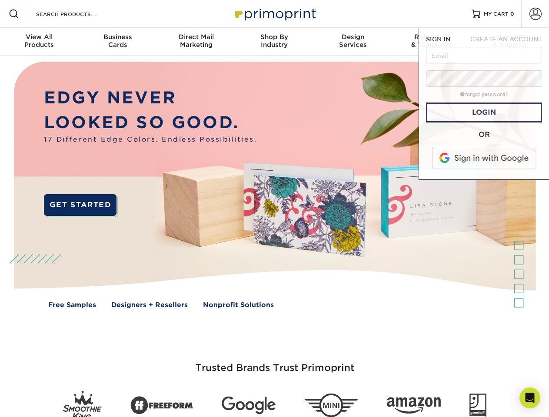 The height and width of the screenshot is (417, 549). I want to click on div: Marketing, so click(196, 41).